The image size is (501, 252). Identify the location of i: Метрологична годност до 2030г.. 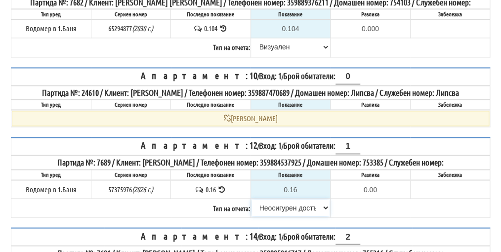
(142, 28).